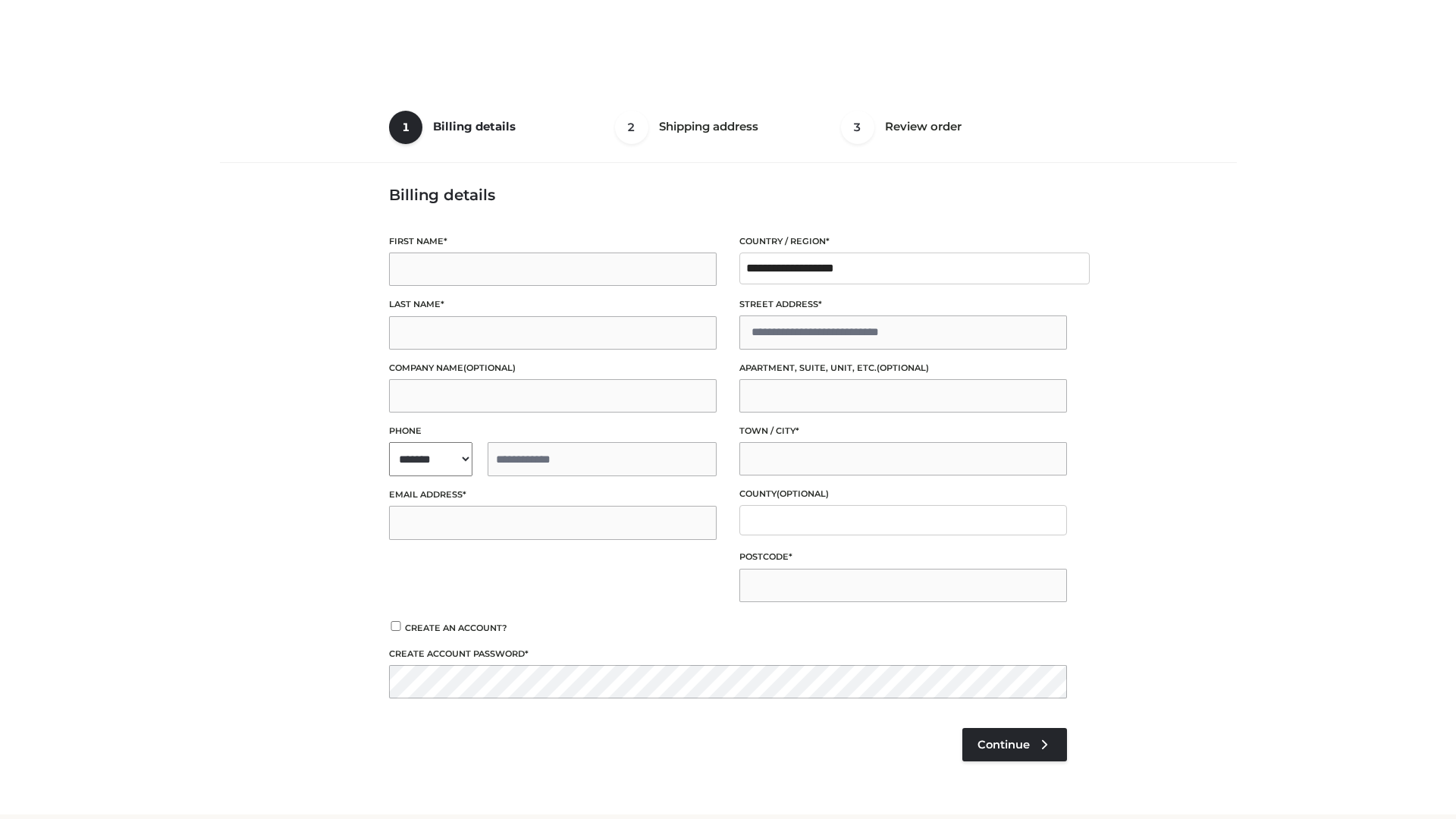 This screenshot has height=819, width=1456. What do you see at coordinates (474, 126) in the screenshot?
I see `span: Billing details` at bounding box center [474, 126].